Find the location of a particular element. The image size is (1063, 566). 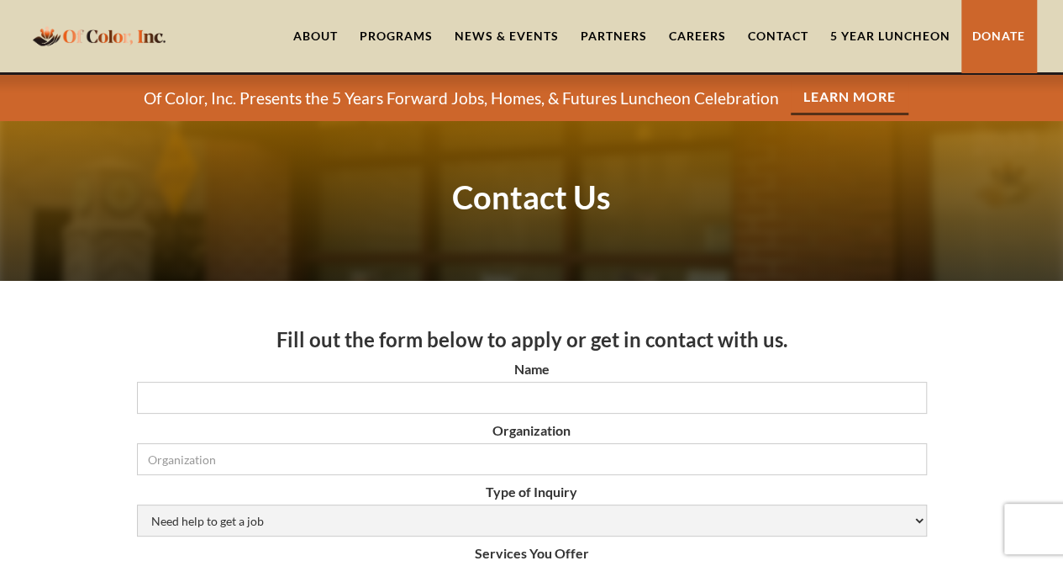

label: Type of Inquiry is located at coordinates (532, 492).